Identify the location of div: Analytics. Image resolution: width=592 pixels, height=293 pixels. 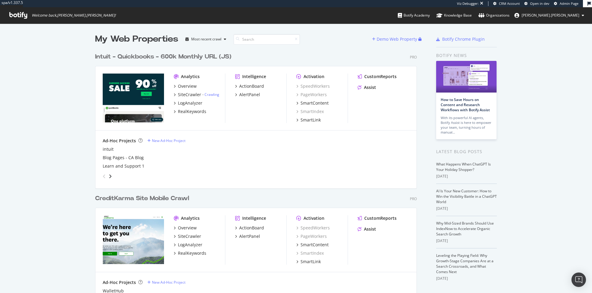
(190, 219).